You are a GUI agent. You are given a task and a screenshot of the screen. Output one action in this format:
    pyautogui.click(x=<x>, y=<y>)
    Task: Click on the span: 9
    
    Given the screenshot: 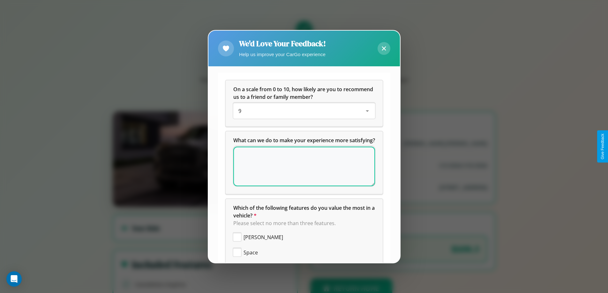 What is the action you would take?
    pyautogui.click(x=240, y=111)
    